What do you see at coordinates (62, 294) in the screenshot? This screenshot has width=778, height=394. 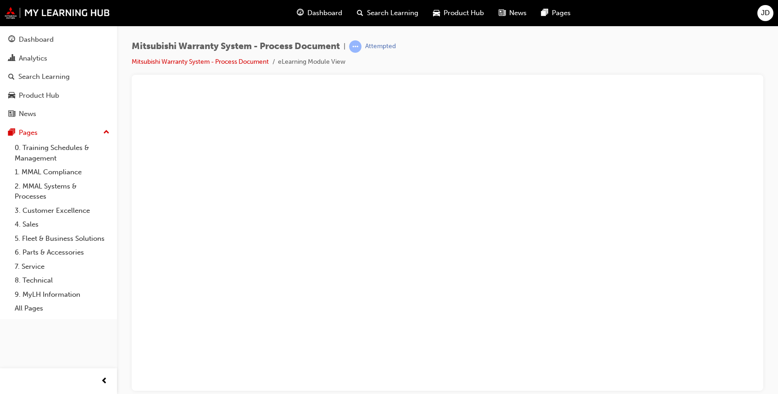 I see `a: 9. MyLH Information` at bounding box center [62, 294].